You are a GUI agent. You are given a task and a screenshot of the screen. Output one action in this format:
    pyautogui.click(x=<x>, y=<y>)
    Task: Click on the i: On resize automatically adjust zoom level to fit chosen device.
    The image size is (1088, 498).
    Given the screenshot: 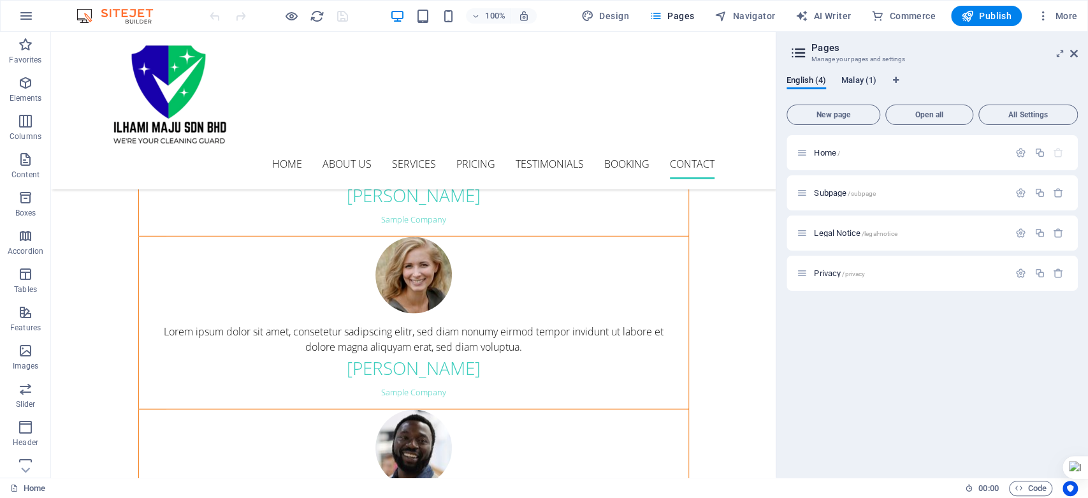 What is the action you would take?
    pyautogui.click(x=524, y=16)
    